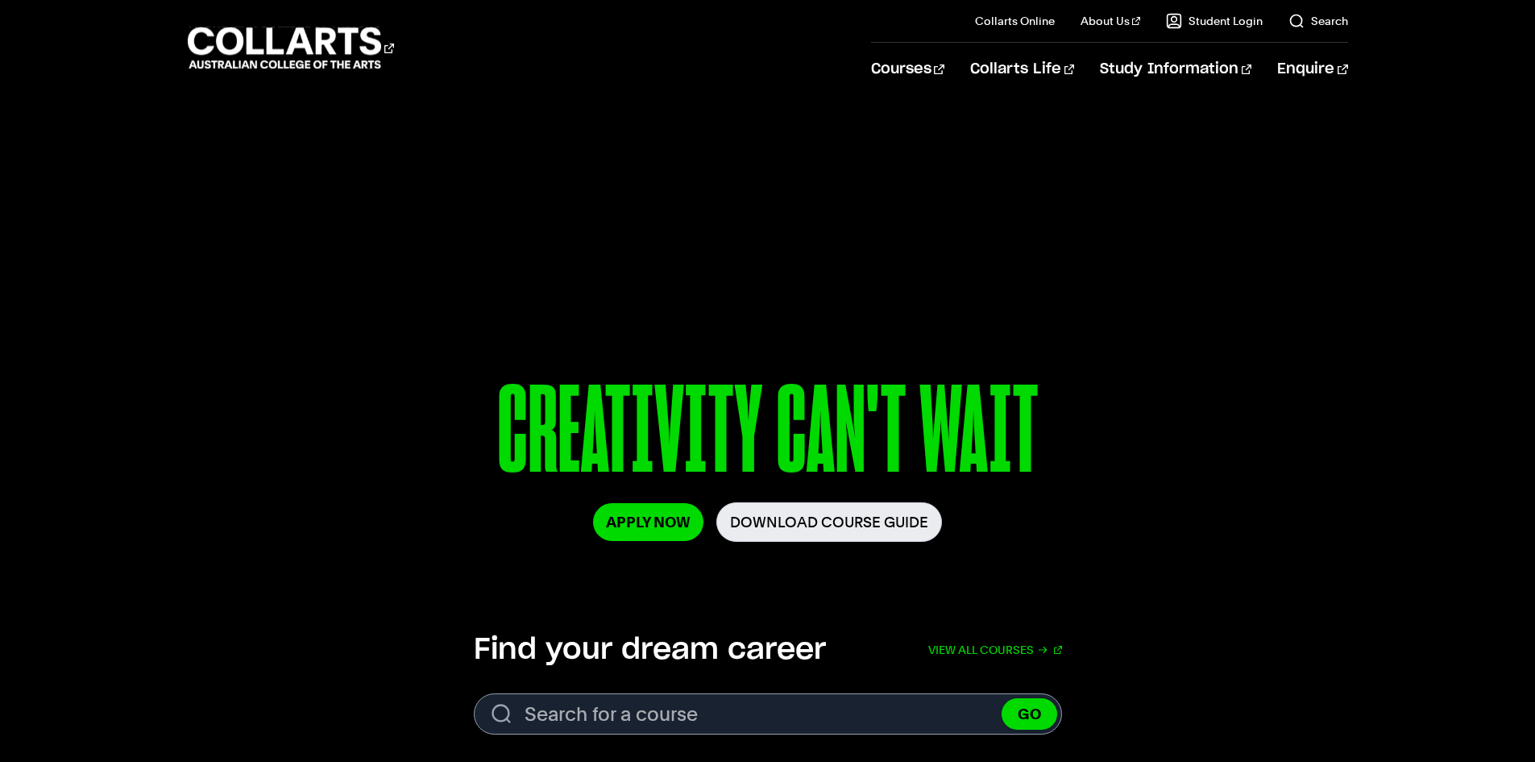 Image resolution: width=1535 pixels, height=762 pixels. What do you see at coordinates (1029, 713) in the screenshot?
I see `button: GO` at bounding box center [1029, 713].